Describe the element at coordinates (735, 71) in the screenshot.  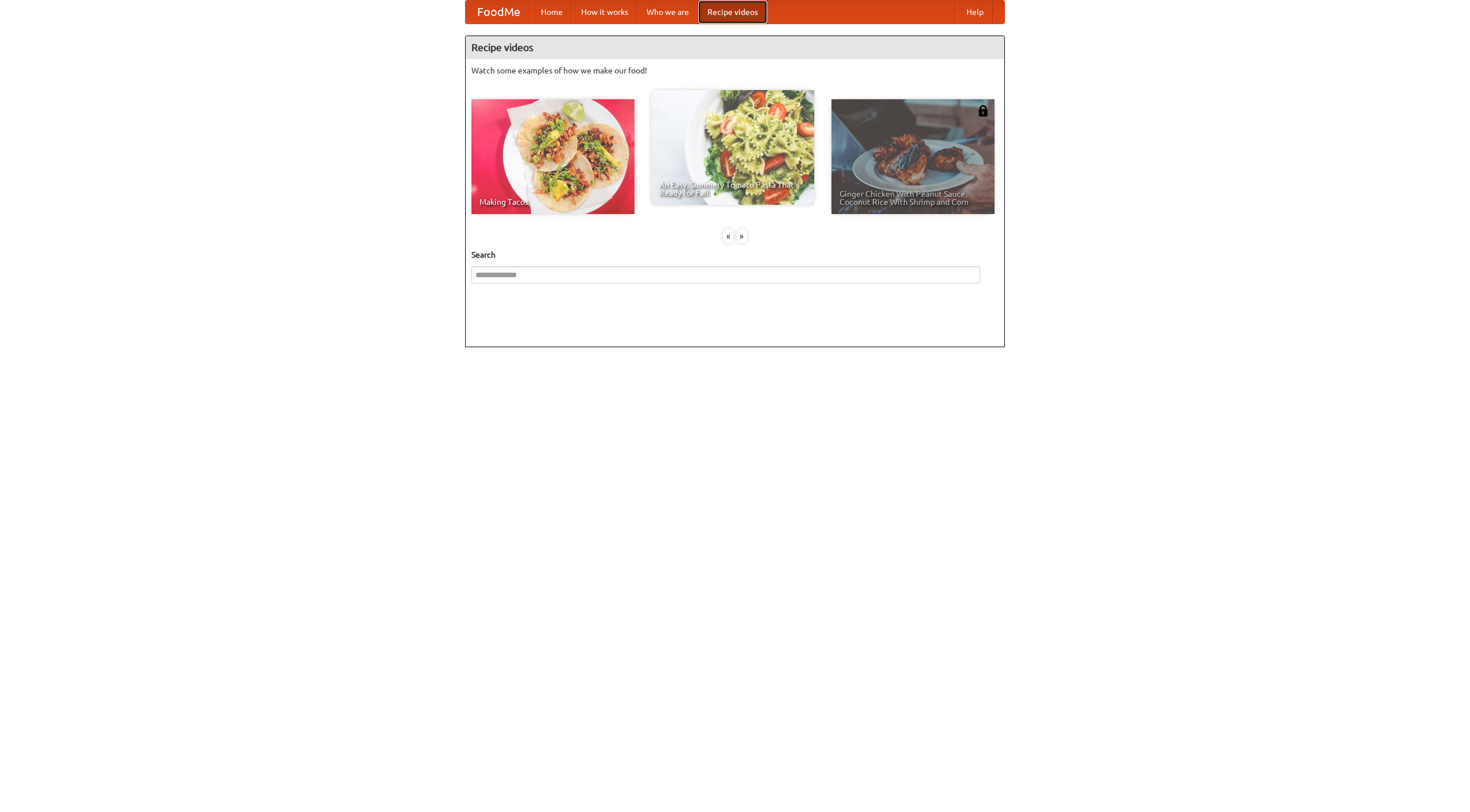
I see `p: Watch some examples of how we make our food!` at that location.